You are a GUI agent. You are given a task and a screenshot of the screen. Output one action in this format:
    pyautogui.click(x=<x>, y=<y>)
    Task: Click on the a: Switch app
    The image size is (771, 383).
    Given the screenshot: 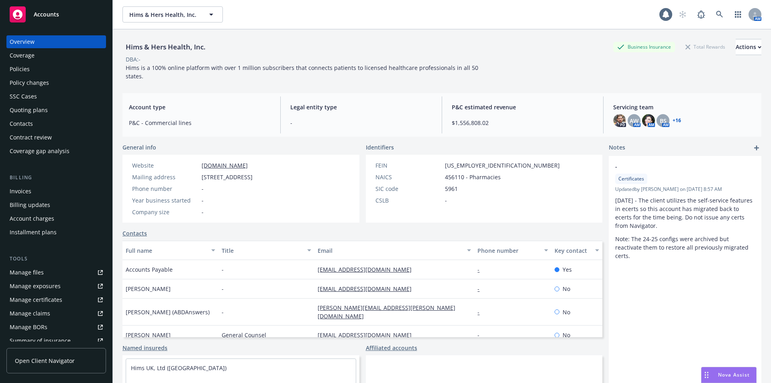 What is the action you would take?
    pyautogui.click(x=738, y=14)
    